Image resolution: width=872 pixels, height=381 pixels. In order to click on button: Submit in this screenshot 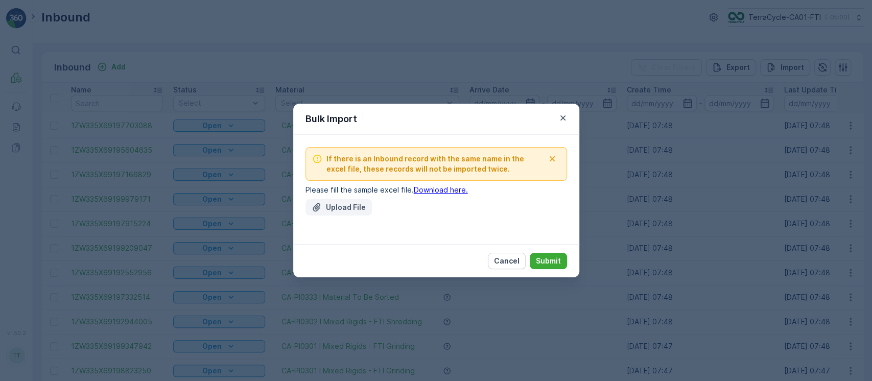, I will do `click(548, 261)`.